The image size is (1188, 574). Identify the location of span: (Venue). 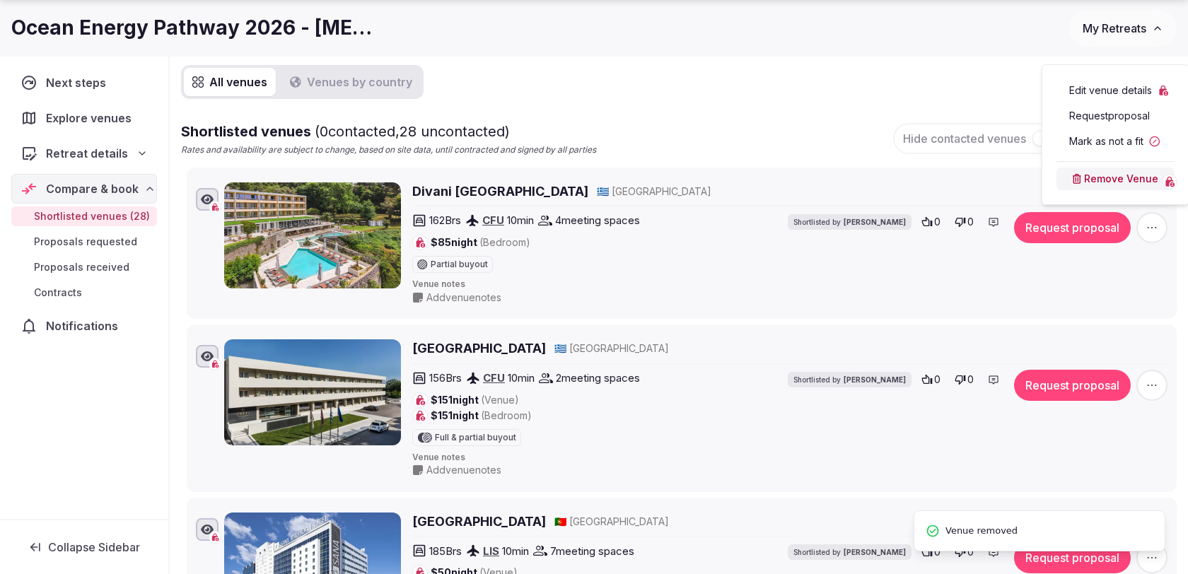
(500, 399).